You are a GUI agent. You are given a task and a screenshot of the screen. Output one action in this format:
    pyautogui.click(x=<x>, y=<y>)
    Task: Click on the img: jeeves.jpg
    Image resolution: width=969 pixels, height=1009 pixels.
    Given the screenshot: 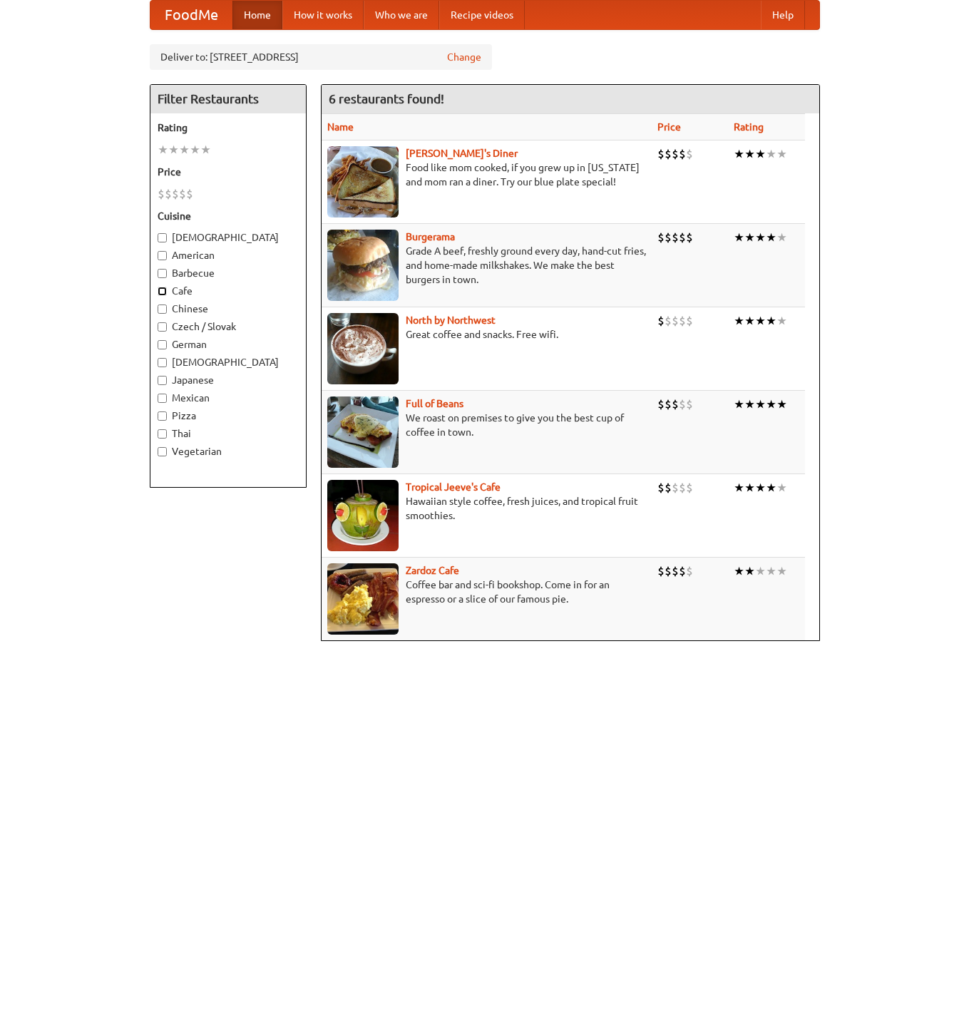 What is the action you would take?
    pyautogui.click(x=363, y=516)
    